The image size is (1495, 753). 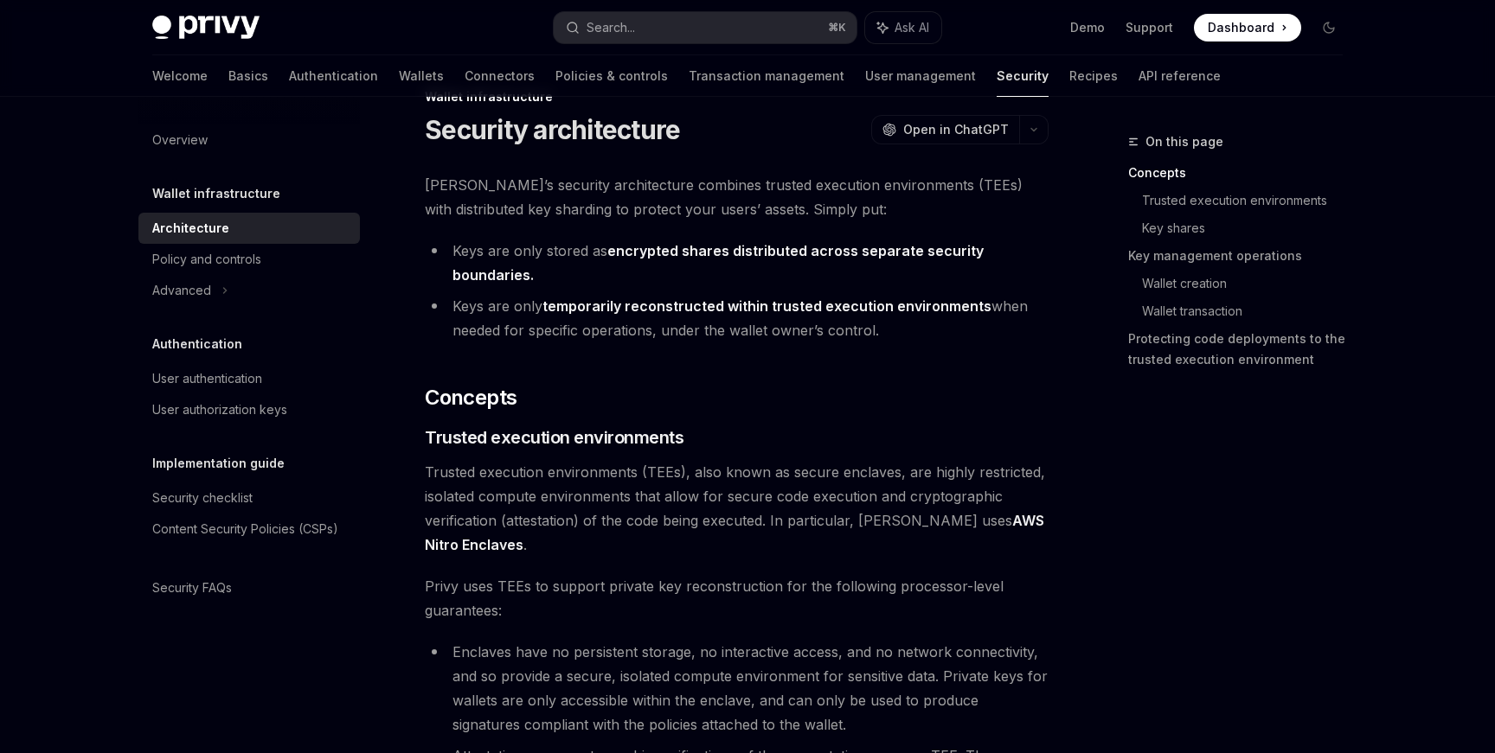 I want to click on a: Security, so click(x=1022, y=76).